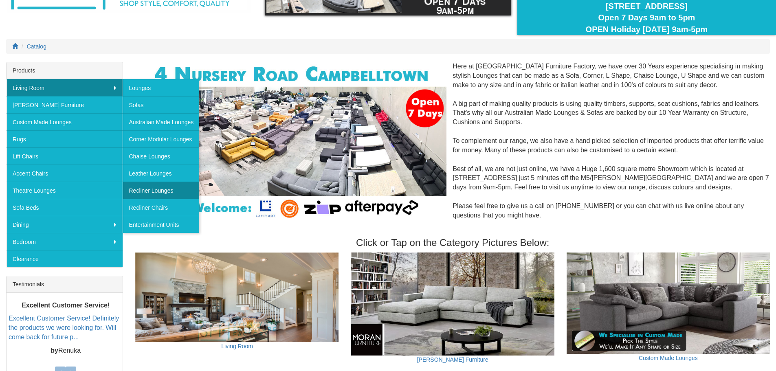 Image resolution: width=776 pixels, height=371 pixels. What do you see at coordinates (161, 207) in the screenshot?
I see `a: Recliner Chairs` at bounding box center [161, 207].